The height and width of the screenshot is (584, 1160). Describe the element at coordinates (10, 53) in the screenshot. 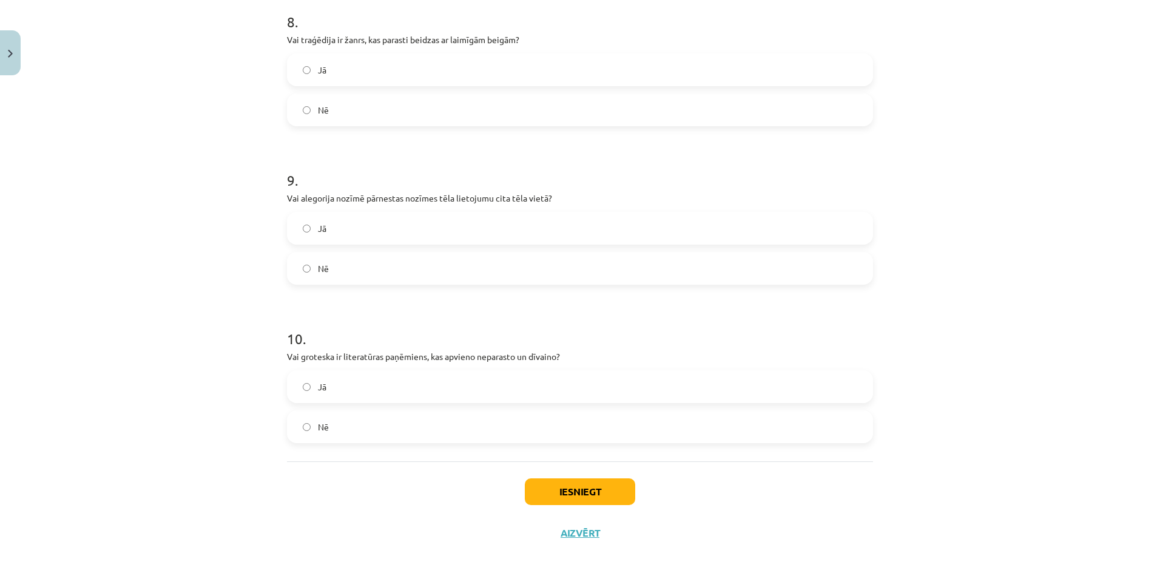

I see `img: icon-close-lesson-0947bae3869378f0d4975bcd49f059093ad1ed9edebbc8119c70593378902aed.svg` at that location.